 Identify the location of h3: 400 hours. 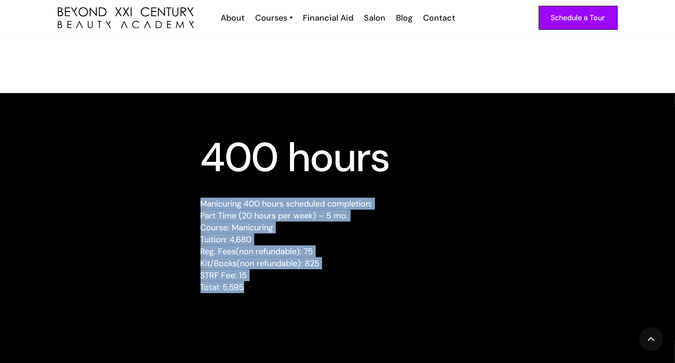
(338, 157).